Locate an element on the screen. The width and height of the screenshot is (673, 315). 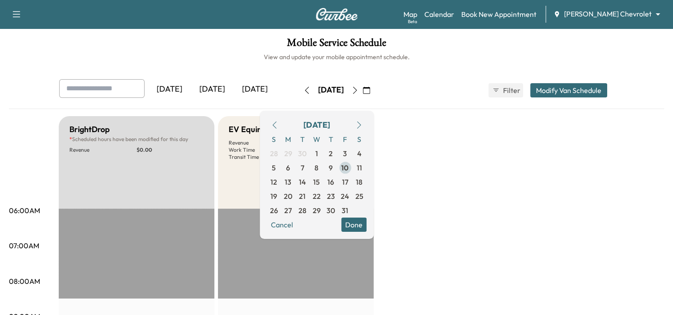
span: 7 is located at coordinates (302, 168).